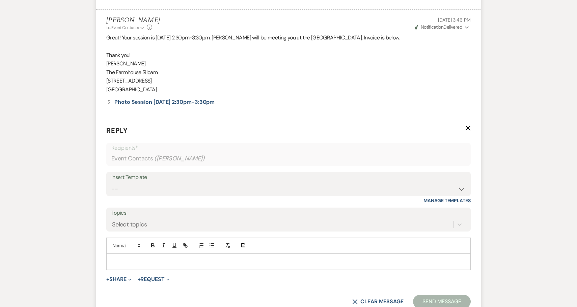  Describe the element at coordinates (432, 27) in the screenshot. I see `span: Notification` at that location.